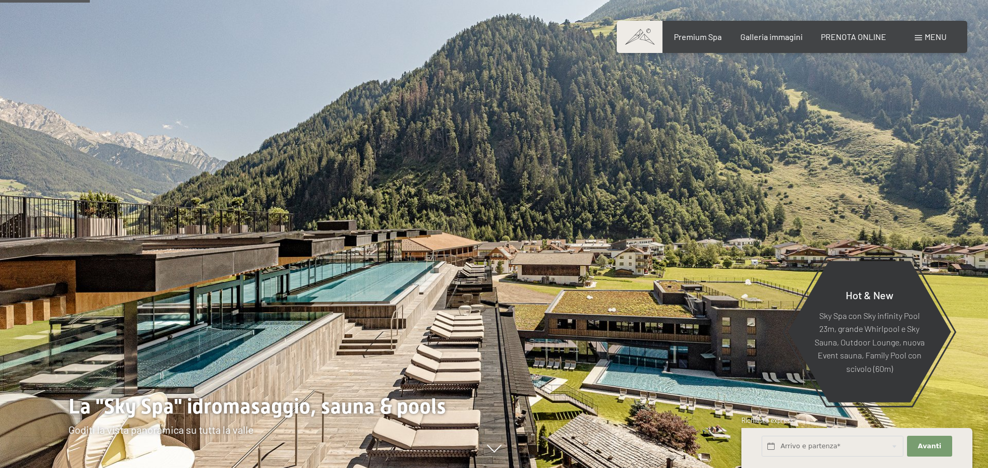  Describe the element at coordinates (869, 331) in the screenshot. I see `a: Hot & New Sky Spa con Sky infinity Pool 23m, grande Whirlpool e Sky Sauna, Outdoor Lounge, nuova ...` at that location.